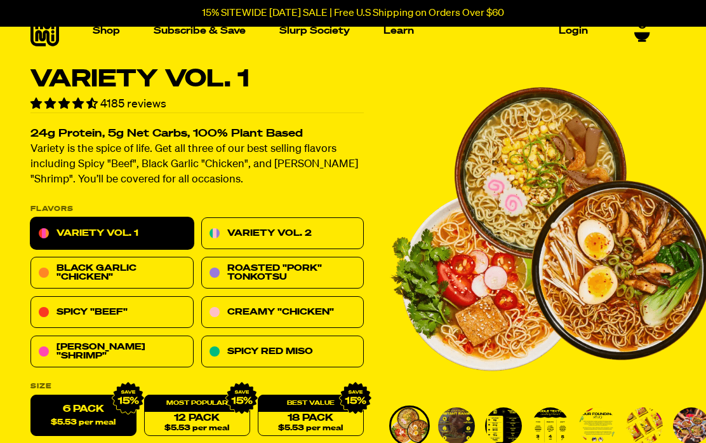 The image size is (706, 443). What do you see at coordinates (83, 415) in the screenshot?
I see `label: 6 Pack` at bounding box center [83, 415].